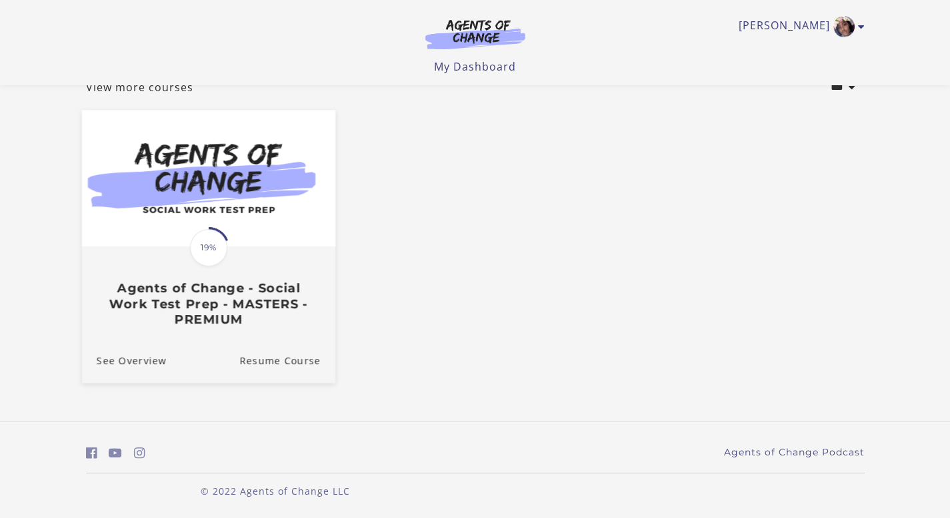 The image size is (950, 518). I want to click on a: Agents of Change - Social Work Test Prep - MASTERS - PREMIUM: See Overview, so click(123, 361).